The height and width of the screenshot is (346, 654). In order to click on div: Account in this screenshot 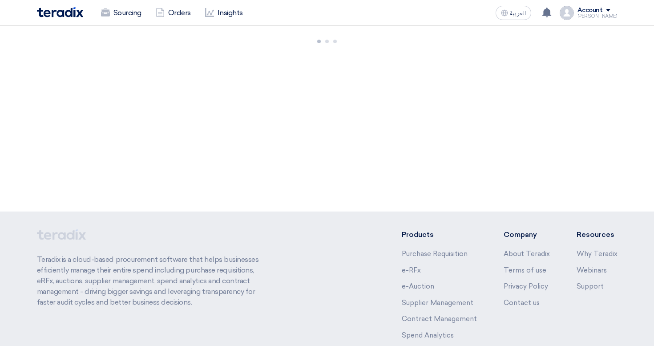, I will do `click(590, 10)`.